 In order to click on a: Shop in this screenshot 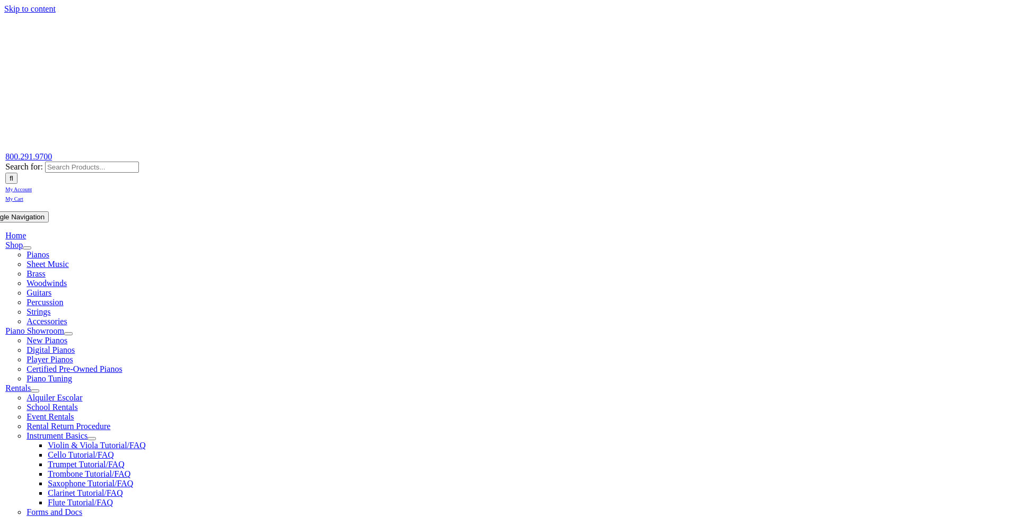, I will do `click(14, 245)`.